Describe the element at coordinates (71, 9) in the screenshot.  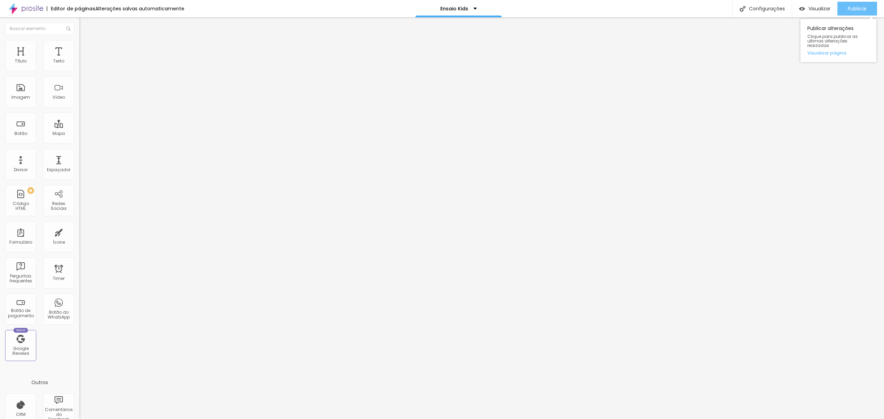
I see `div: Editor de páginas` at that location.